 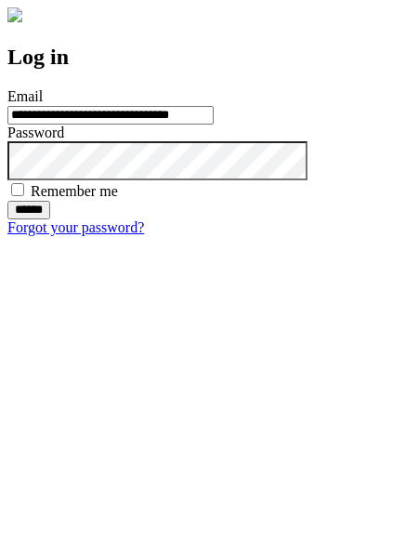 I want to click on label: Email, so click(x=25, y=96).